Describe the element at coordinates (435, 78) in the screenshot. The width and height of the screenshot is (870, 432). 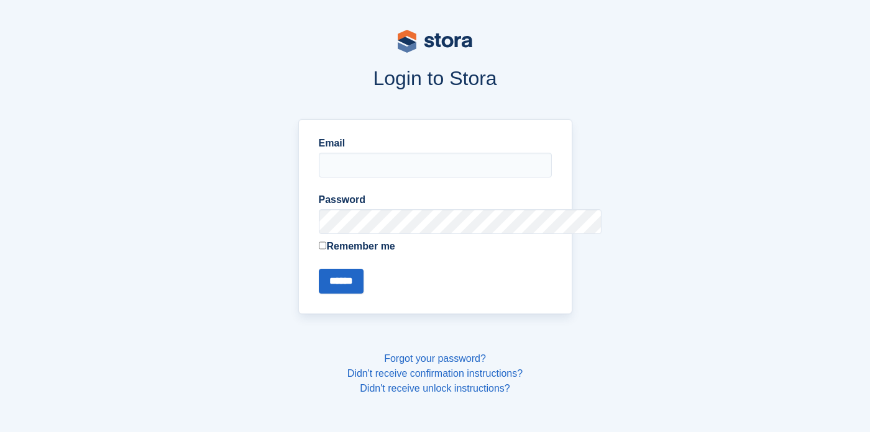
I see `h1: Login to Stora` at that location.